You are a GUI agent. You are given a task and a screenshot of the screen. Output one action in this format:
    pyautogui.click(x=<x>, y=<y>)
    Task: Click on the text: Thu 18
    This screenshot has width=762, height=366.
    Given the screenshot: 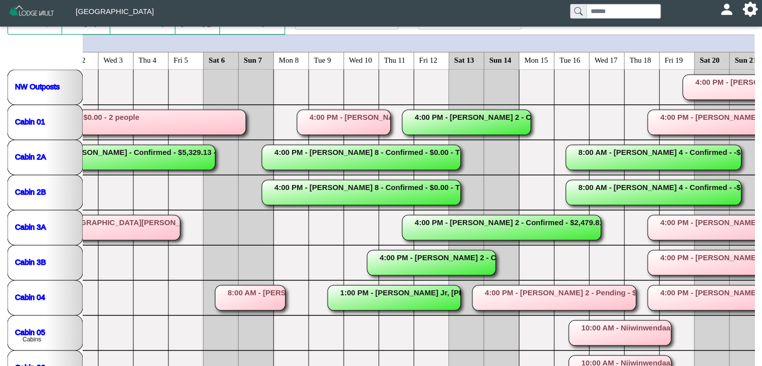 What is the action you would take?
    pyautogui.click(x=640, y=60)
    